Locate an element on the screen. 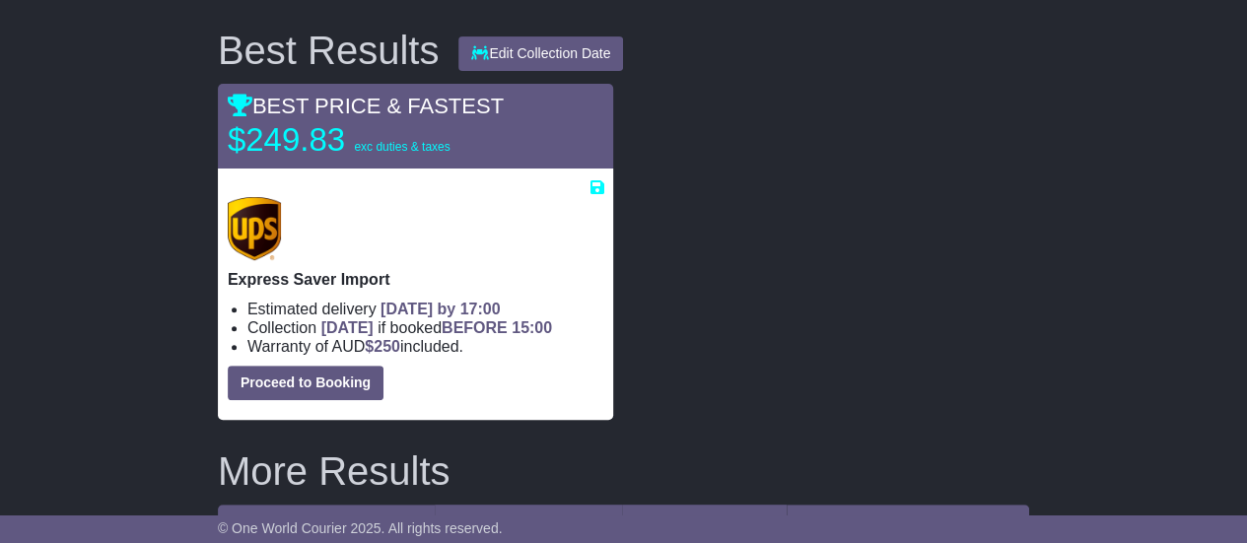 The width and height of the screenshot is (1247, 543). li: Collection is located at coordinates (426, 327).